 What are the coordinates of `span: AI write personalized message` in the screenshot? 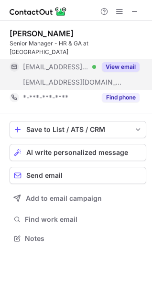 It's located at (77, 153).